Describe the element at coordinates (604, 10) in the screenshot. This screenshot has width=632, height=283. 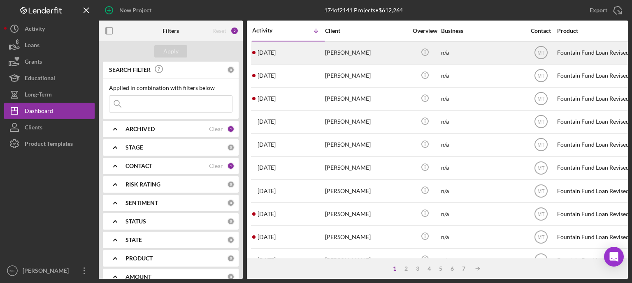
I see `button: Export` at that location.